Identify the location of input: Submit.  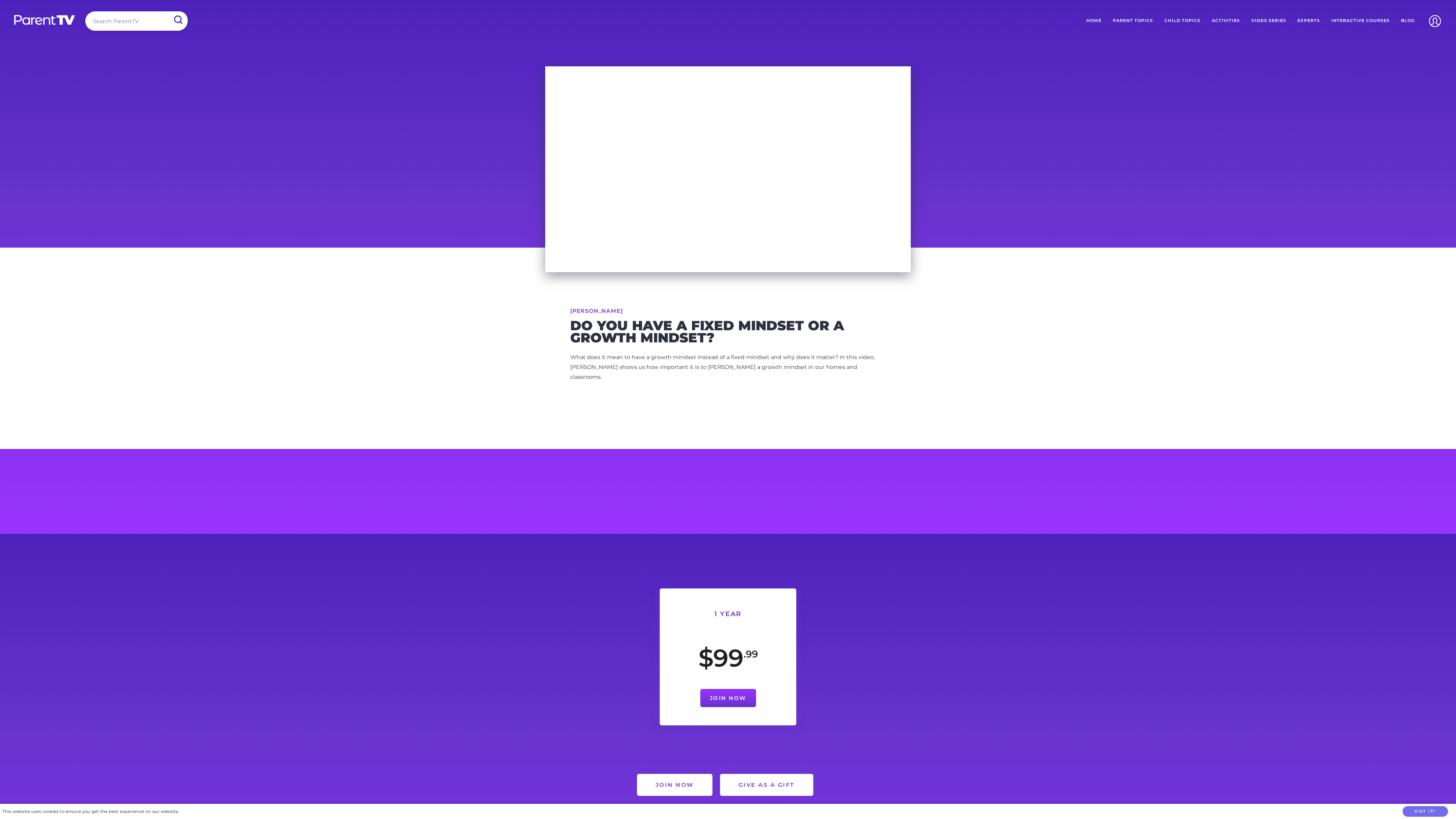
(178, 19).